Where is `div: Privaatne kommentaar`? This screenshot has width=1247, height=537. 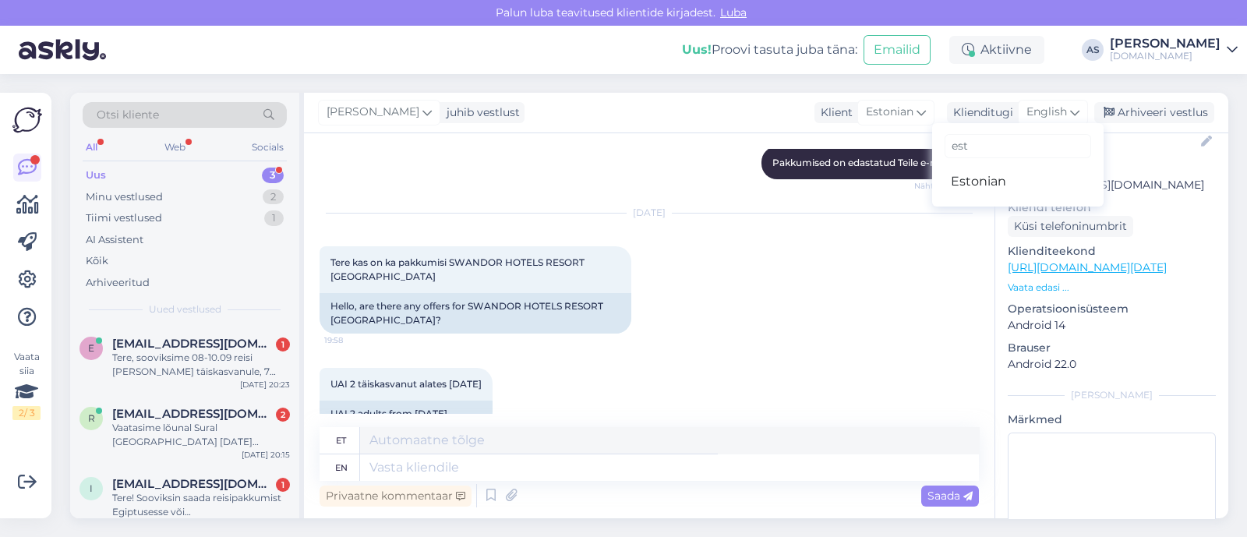 div: Privaatne kommentaar is located at coordinates (395, 496).